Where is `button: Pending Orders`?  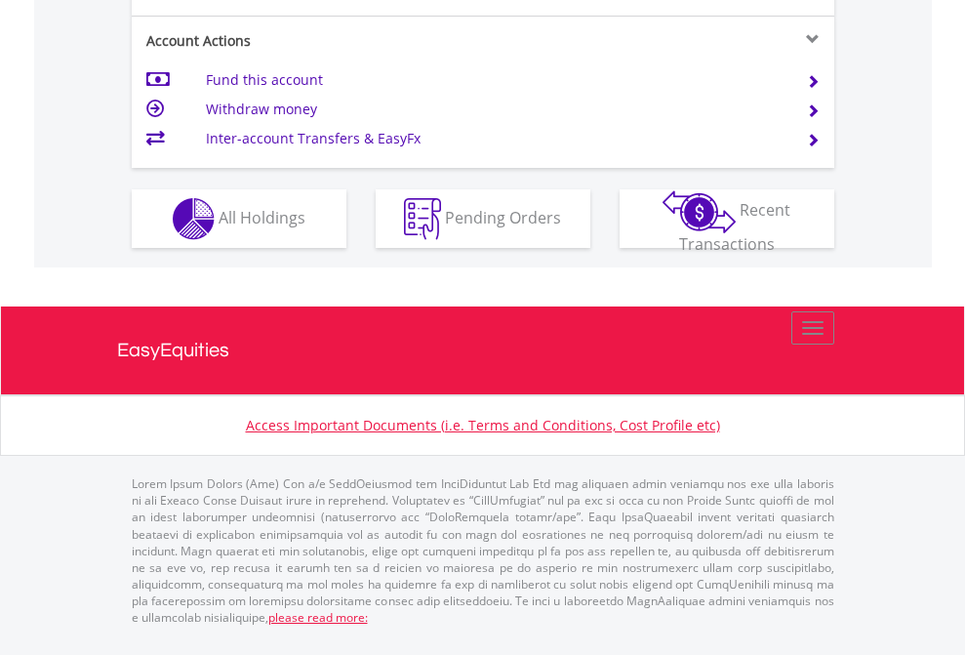 button: Pending Orders is located at coordinates (483, 219).